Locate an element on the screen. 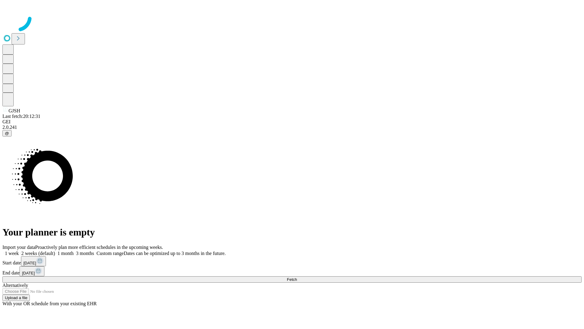 The image size is (584, 329). span: Custom range is located at coordinates (110, 253).